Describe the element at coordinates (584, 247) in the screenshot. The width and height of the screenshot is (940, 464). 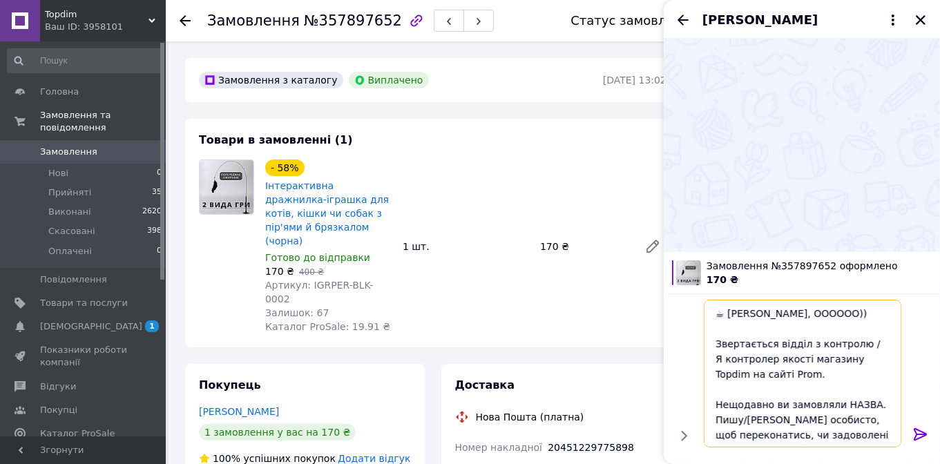
I see `div: 170 ₴` at that location.